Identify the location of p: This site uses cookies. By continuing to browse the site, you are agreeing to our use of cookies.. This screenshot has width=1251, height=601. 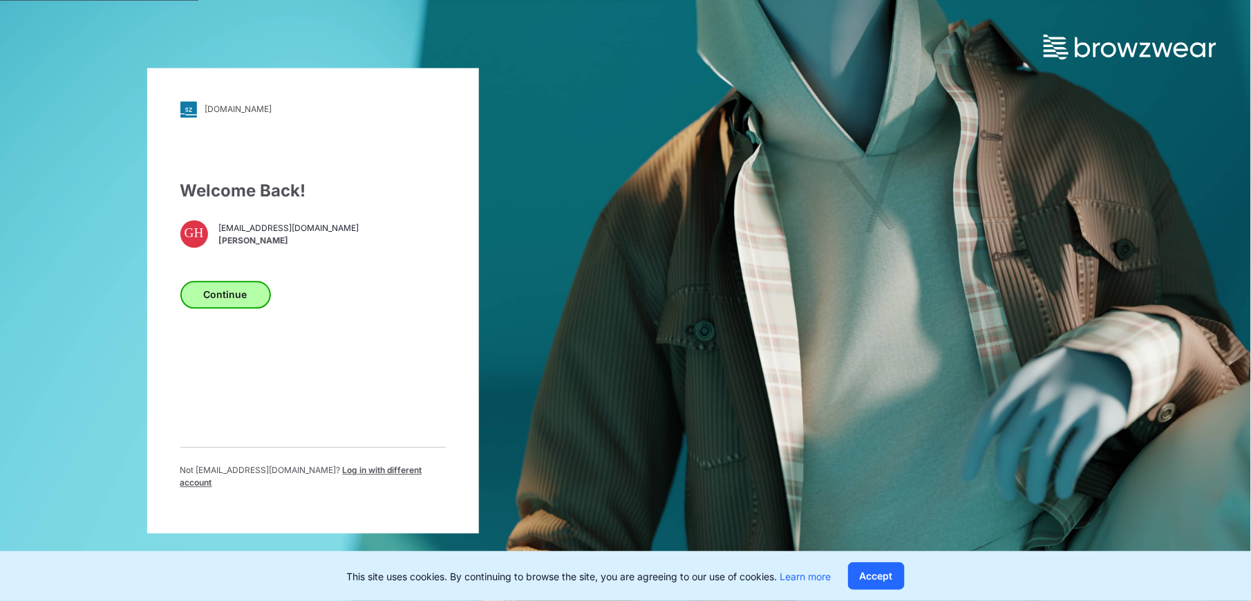
(589, 576).